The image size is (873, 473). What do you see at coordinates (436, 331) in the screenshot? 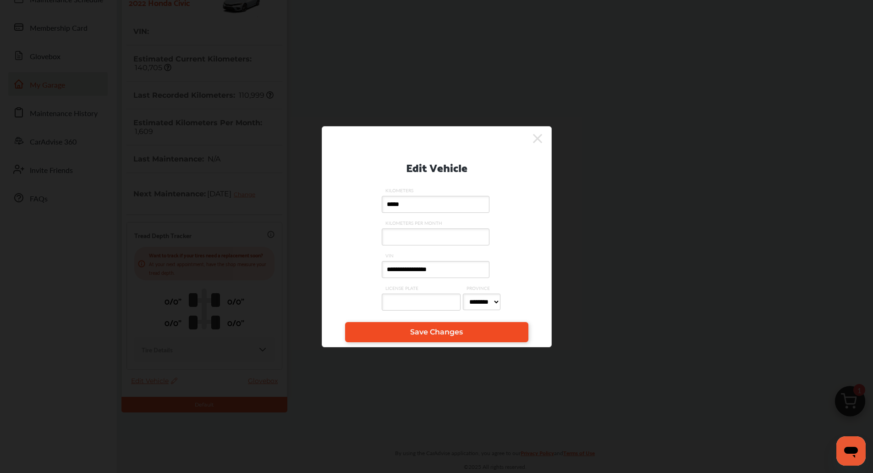
I see `span: Save Changes` at bounding box center [436, 331].